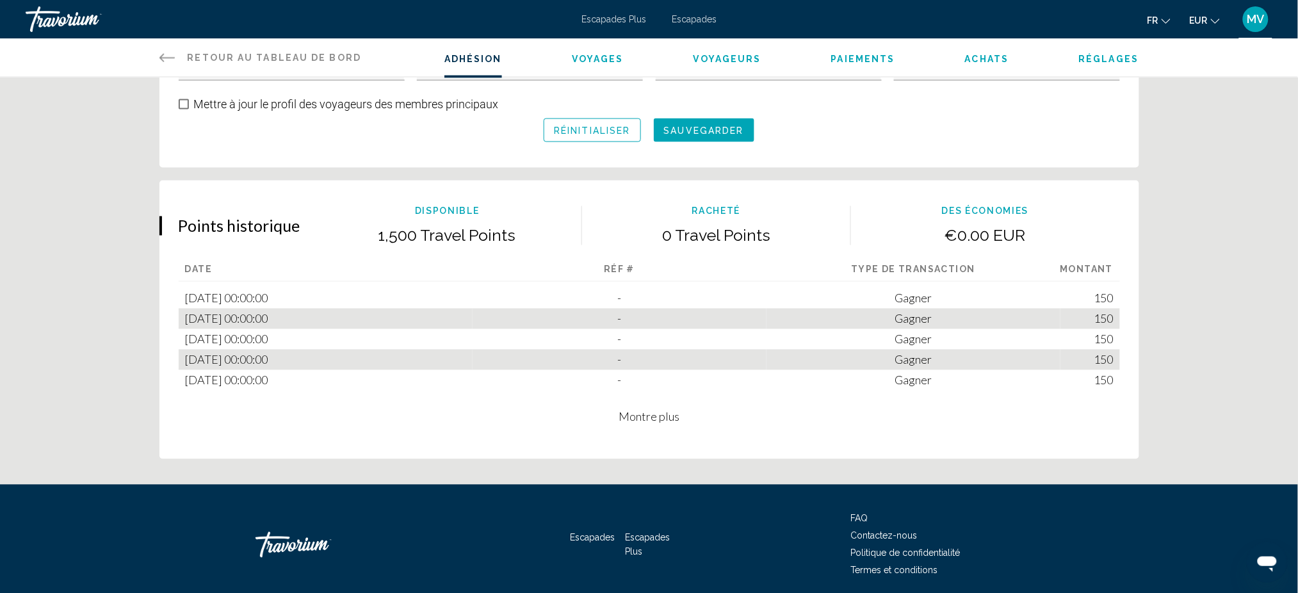 The width and height of the screenshot is (1298, 593). Describe the element at coordinates (860, 519) in the screenshot. I see `a: FAQ` at that location.